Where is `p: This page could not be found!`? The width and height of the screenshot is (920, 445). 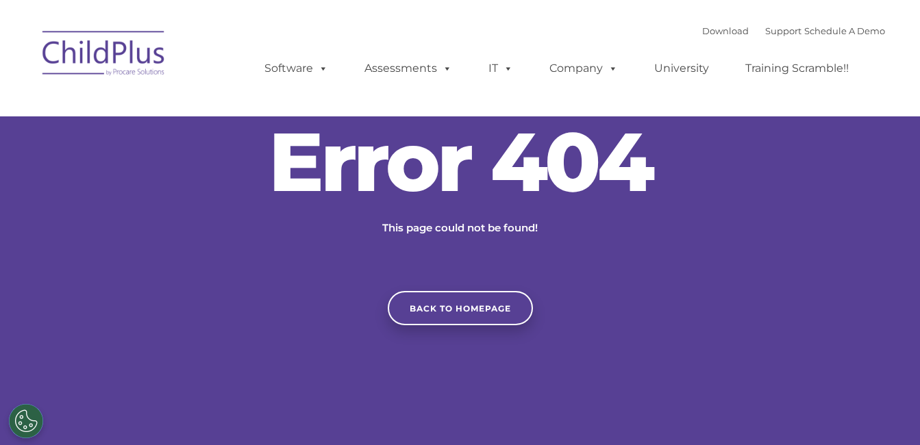
p: This page could not be found! is located at coordinates (461, 228).